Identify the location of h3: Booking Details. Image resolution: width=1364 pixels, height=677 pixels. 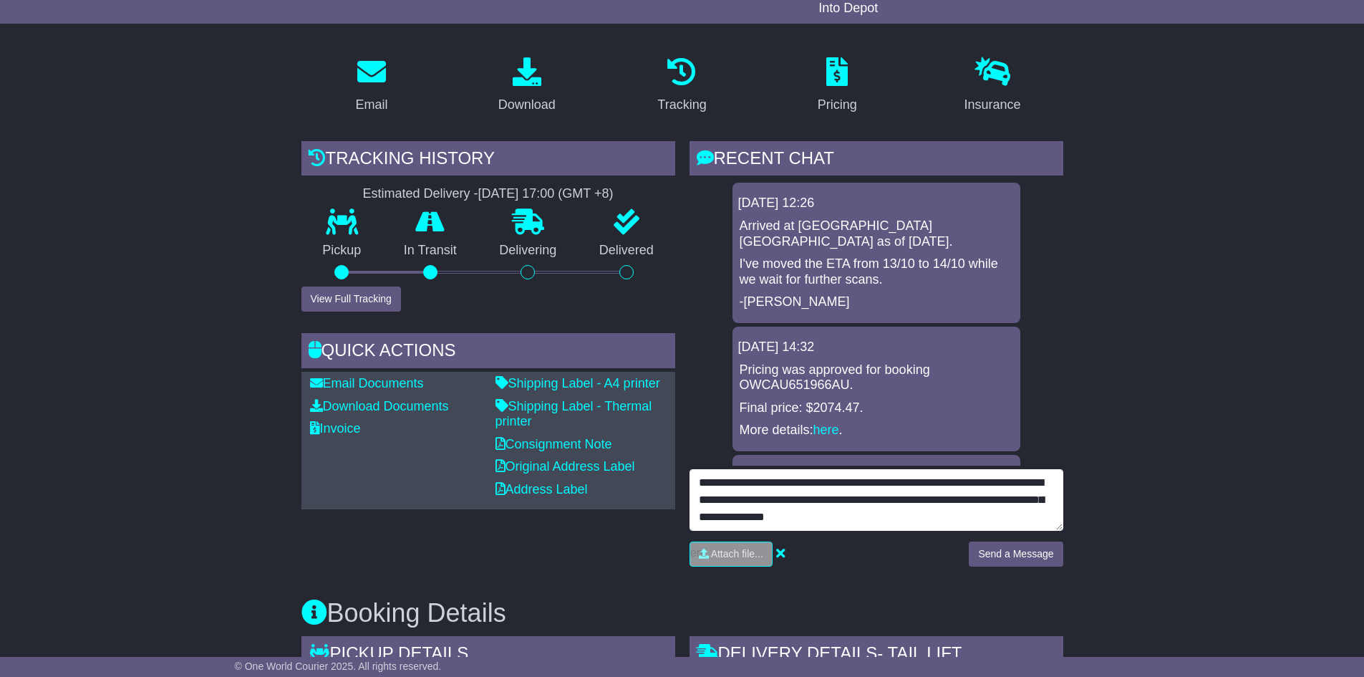
(682, 613).